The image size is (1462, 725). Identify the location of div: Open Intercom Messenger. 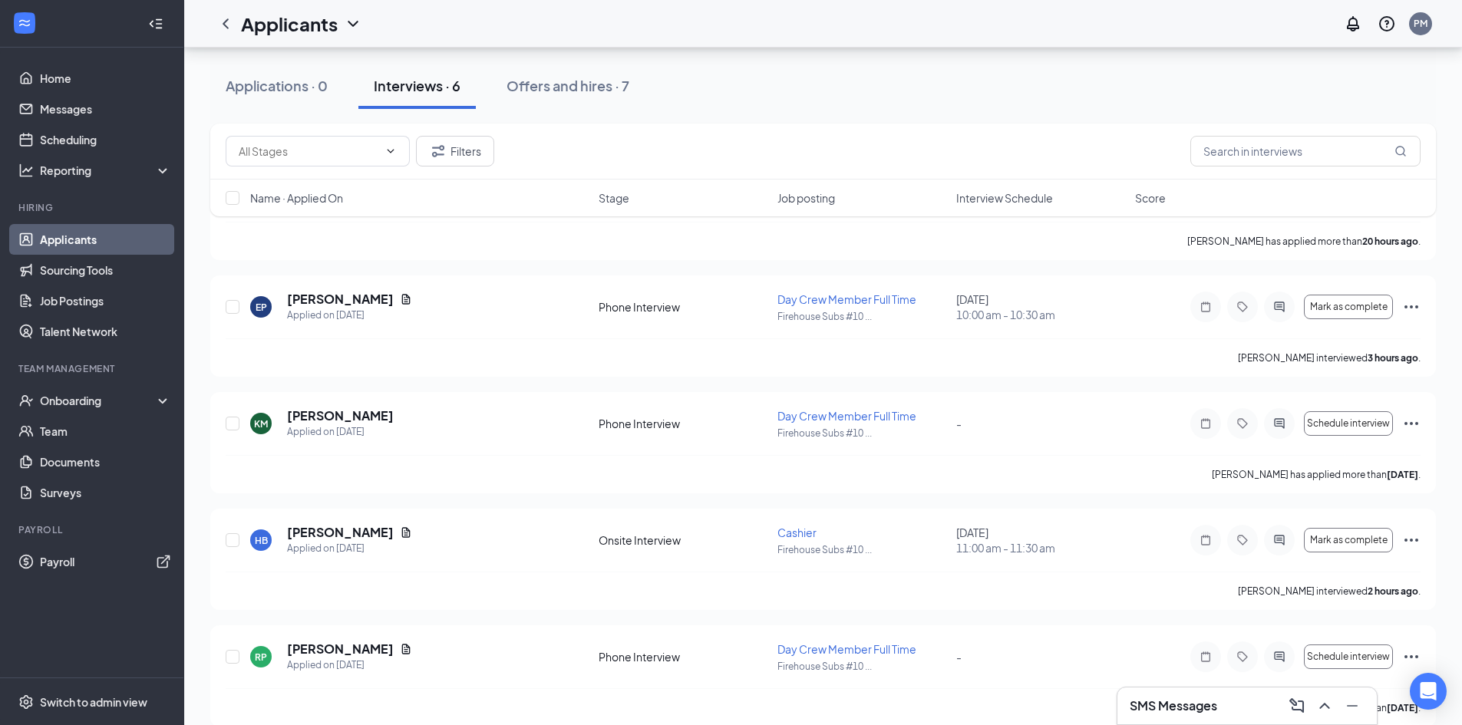
(1428, 692).